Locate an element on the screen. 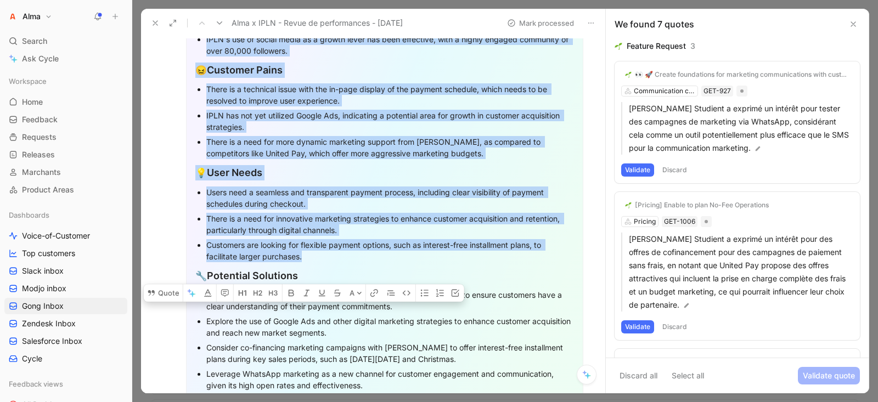 This screenshot has height=402, width=878. span: Top customers is located at coordinates (48, 253).